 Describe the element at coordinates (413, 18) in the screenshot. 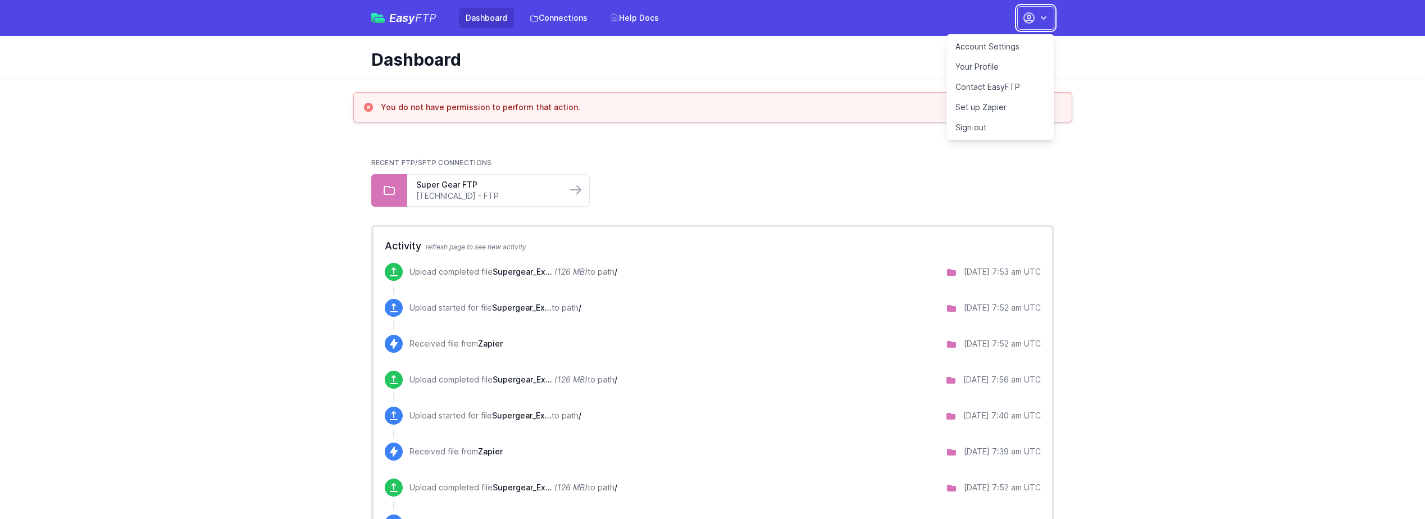

I see `span: Easy` at that location.